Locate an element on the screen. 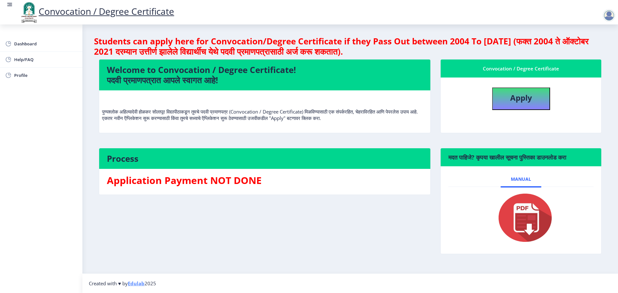 The width and height of the screenshot is (618, 293). a: Convocation / Degree Certificate is located at coordinates (97, 11).